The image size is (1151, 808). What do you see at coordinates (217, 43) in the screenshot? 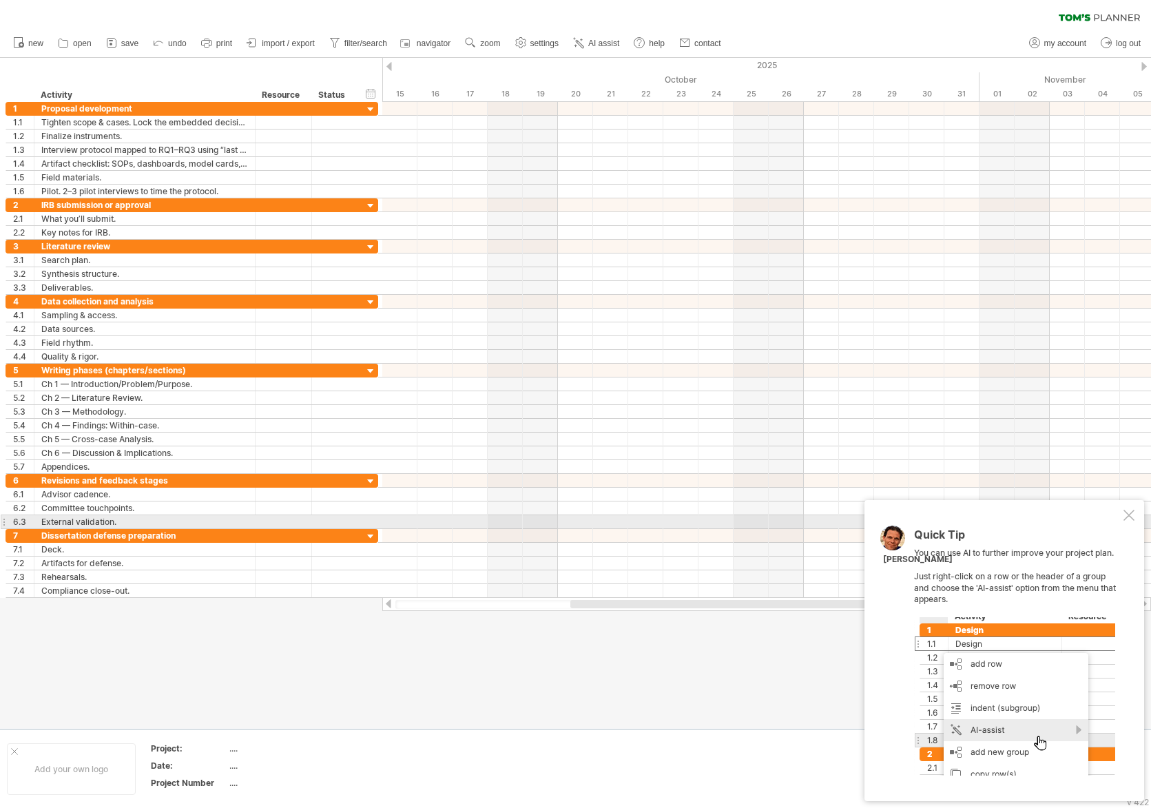
I see `a: print` at bounding box center [217, 43].